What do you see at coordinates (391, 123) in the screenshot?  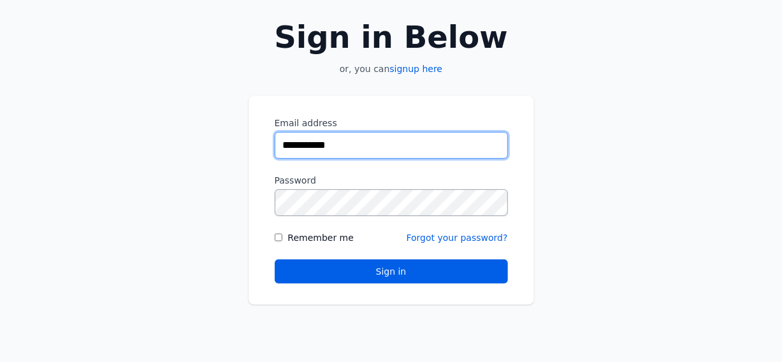 I see `label: Email address` at bounding box center [391, 123].